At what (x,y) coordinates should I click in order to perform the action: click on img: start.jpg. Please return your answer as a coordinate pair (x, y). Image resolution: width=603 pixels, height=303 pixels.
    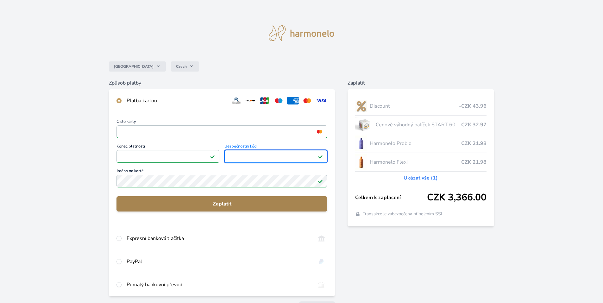
    Looking at the image, I should click on (364, 125).